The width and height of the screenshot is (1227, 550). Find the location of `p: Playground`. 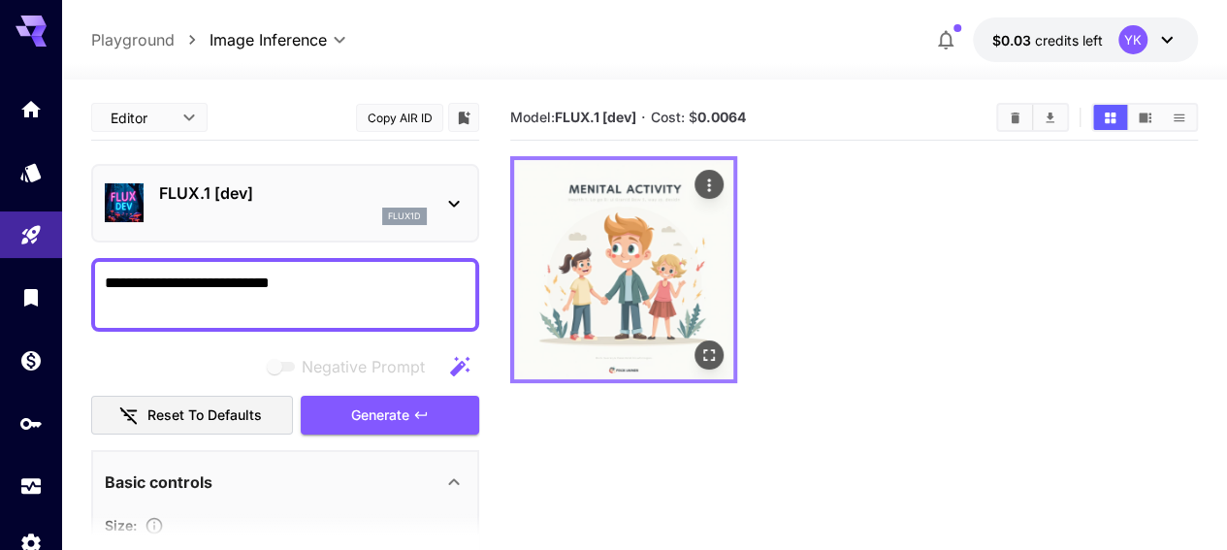

p: Playground is located at coordinates (133, 40).